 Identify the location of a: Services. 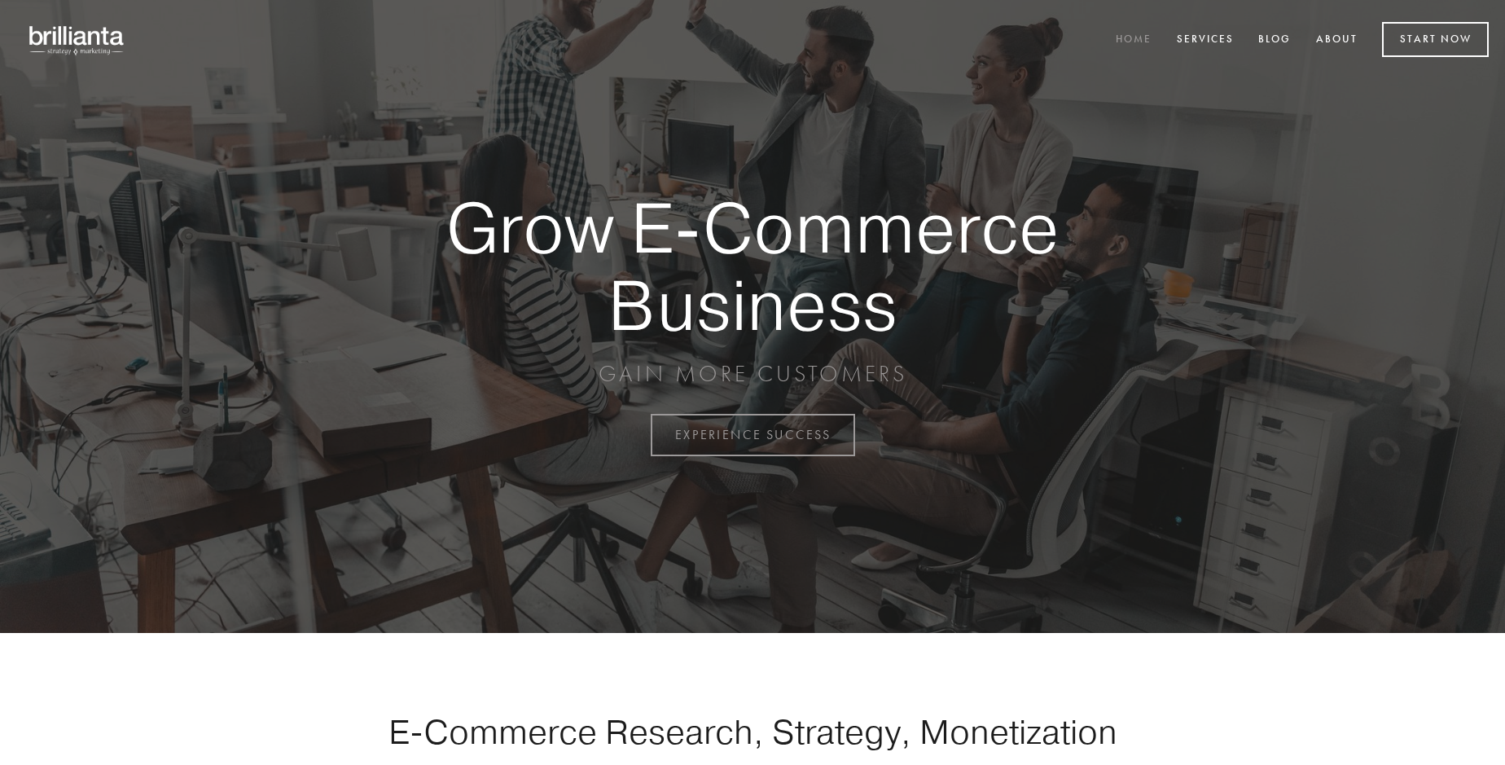
(1205, 40).